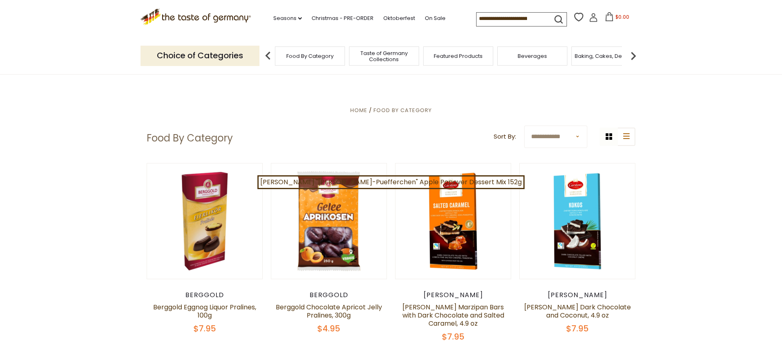 The image size is (782, 364). What do you see at coordinates (435, 18) in the screenshot?
I see `a: On Sale` at bounding box center [435, 18].